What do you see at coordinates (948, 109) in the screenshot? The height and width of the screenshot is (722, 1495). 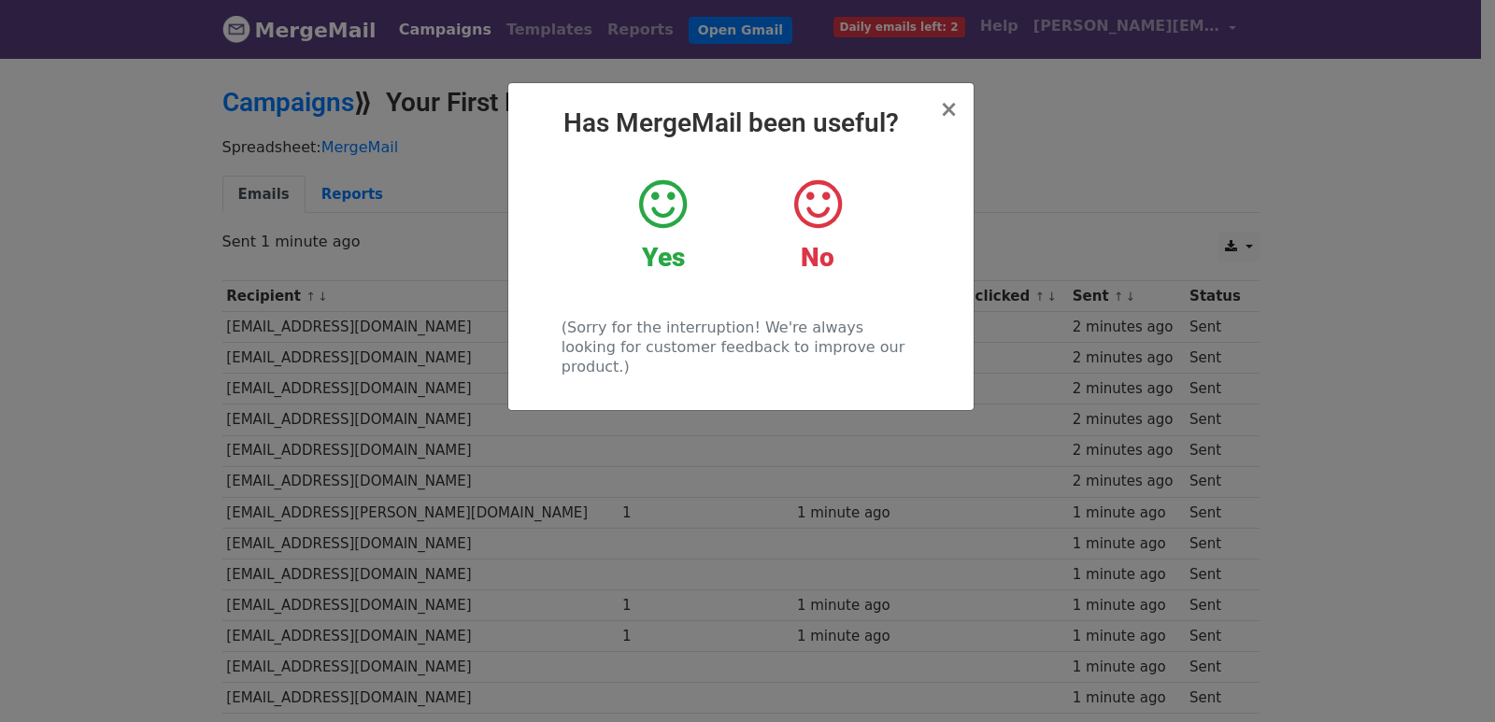 I see `button: Close` at bounding box center [948, 109].